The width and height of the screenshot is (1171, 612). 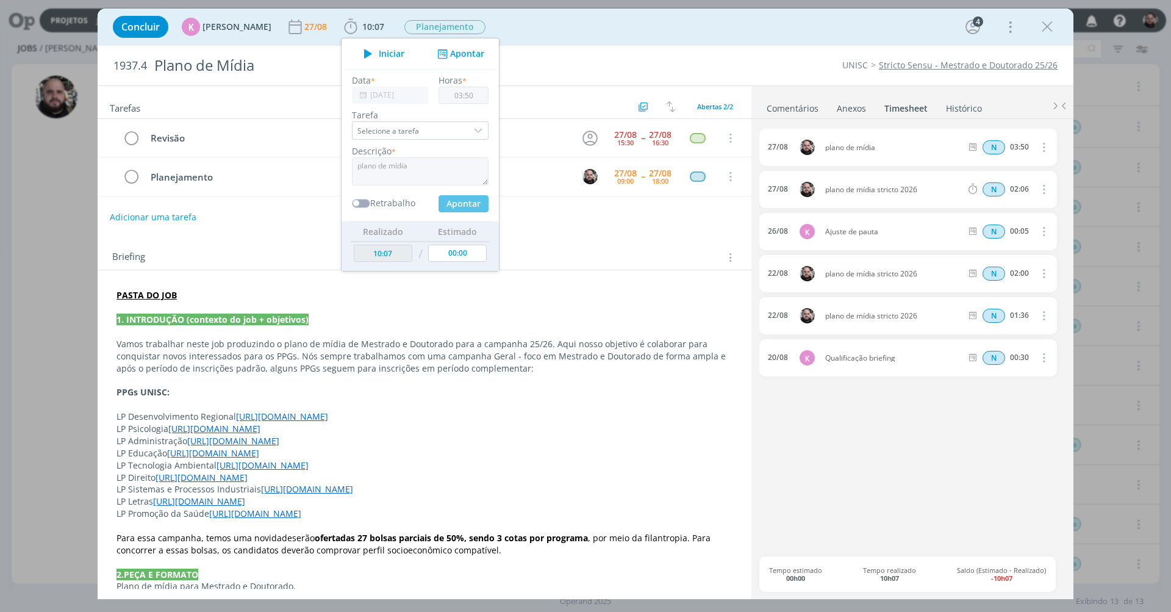 What do you see at coordinates (392, 54) in the screenshot?
I see `span: Iniciar` at bounding box center [392, 54].